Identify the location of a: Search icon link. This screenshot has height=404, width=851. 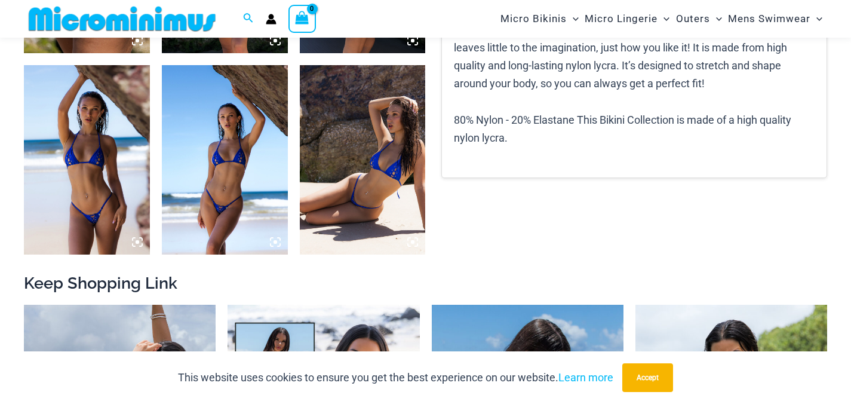
(249, 19).